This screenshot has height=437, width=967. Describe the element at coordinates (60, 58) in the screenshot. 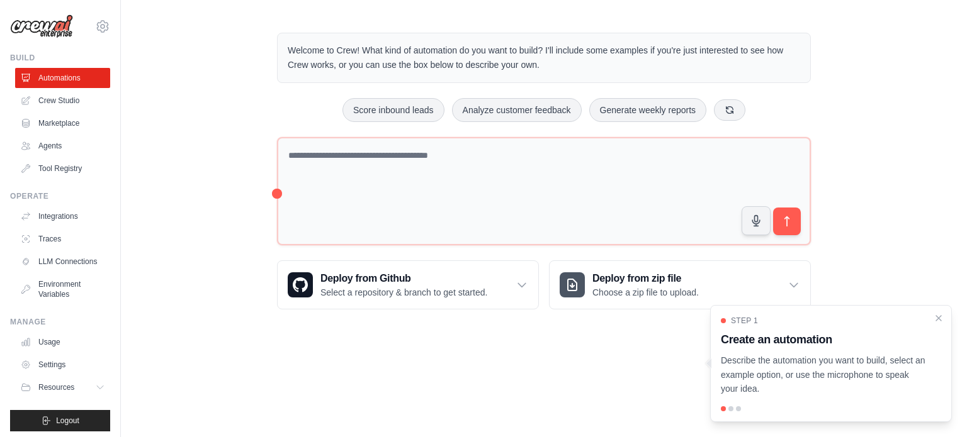

I see `div: Build` at that location.